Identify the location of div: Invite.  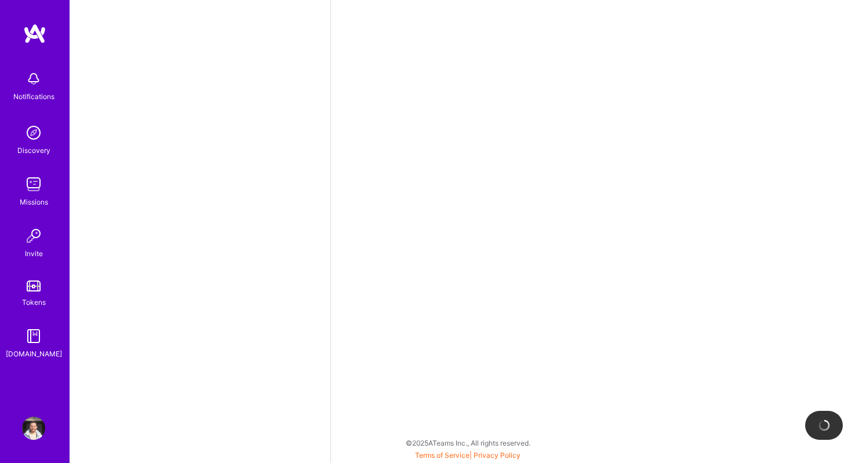
(34, 253).